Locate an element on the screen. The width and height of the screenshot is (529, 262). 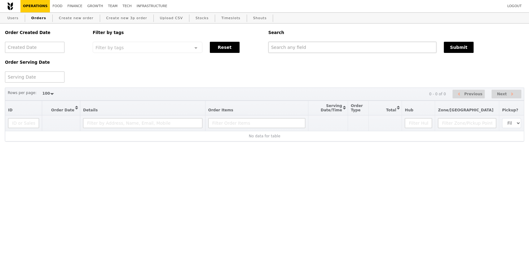
h5: Order Created Date is located at coordinates (45, 33).